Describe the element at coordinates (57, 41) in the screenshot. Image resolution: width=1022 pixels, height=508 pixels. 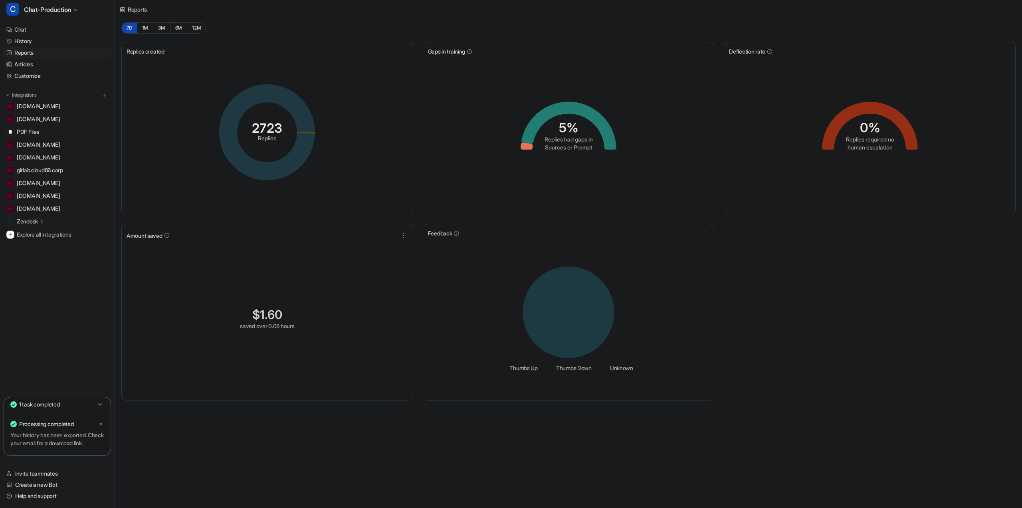
I see `a: History` at that location.